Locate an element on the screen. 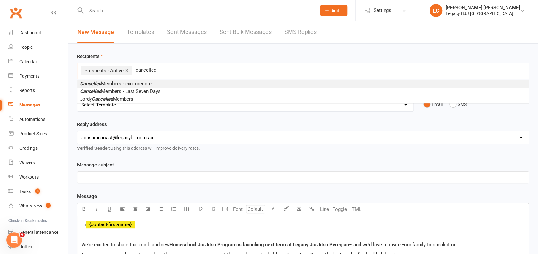 Image resolution: width=538 pixels, height=254 pixels. a: Gradings is located at coordinates (38, 148).